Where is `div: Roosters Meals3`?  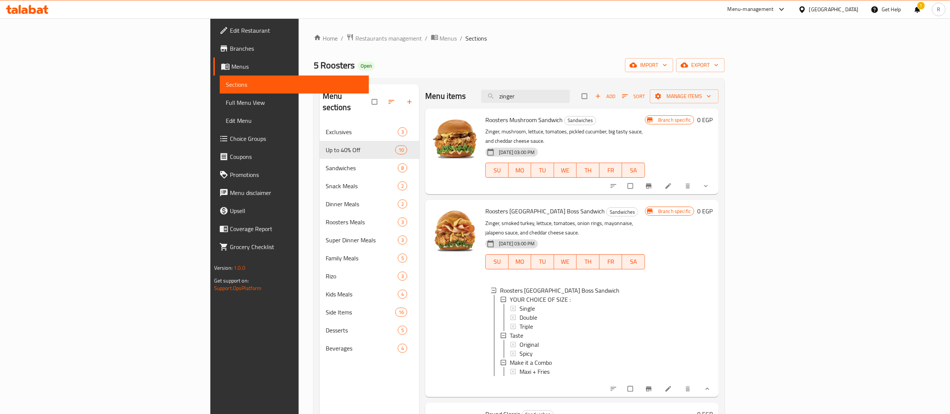
div: Roosters Meals3 is located at coordinates (370, 222).